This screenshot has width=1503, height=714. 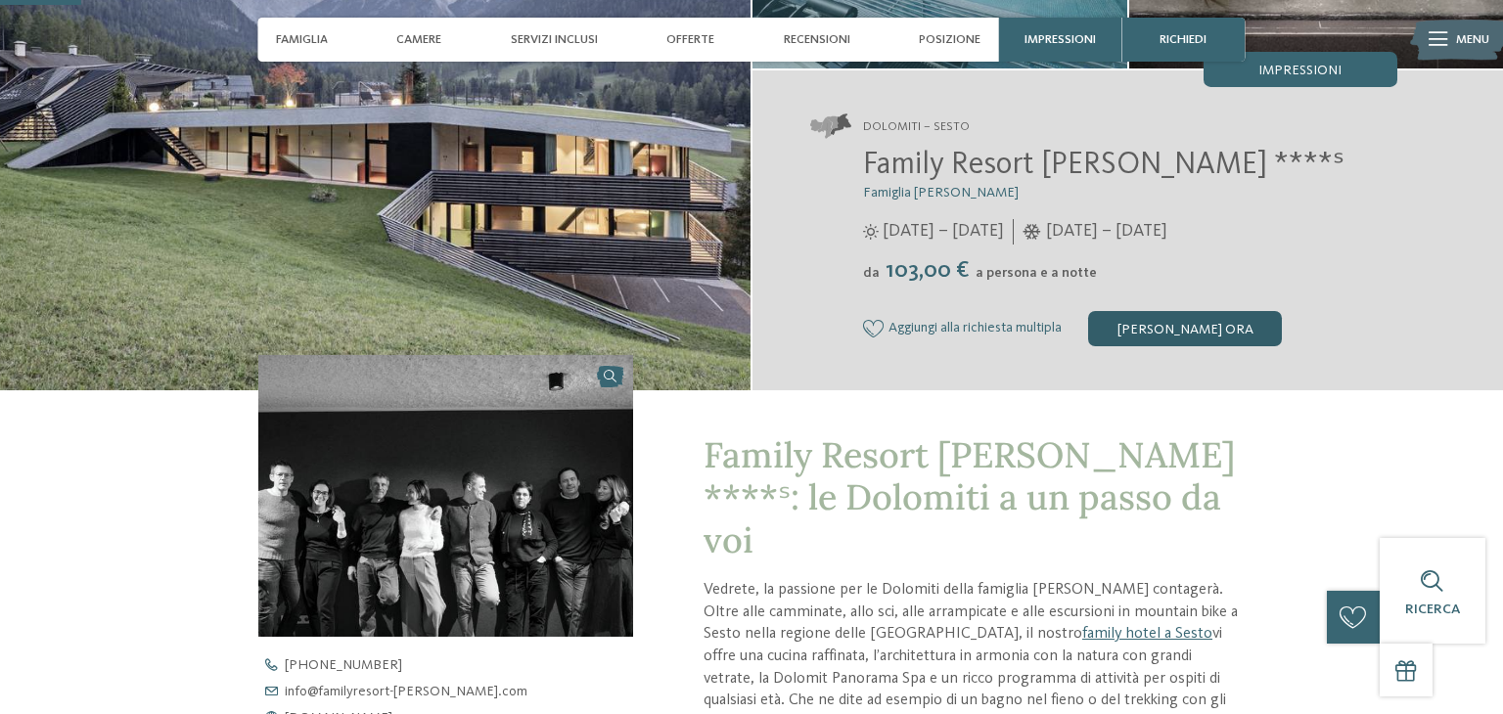 I want to click on span: Famiglia, so click(x=301, y=39).